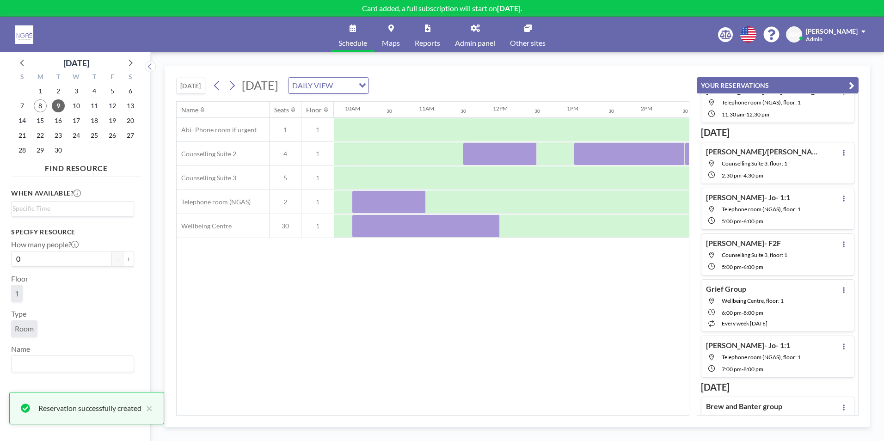  What do you see at coordinates (646, 108) in the screenshot?
I see `div: 2PM` at bounding box center [646, 108].